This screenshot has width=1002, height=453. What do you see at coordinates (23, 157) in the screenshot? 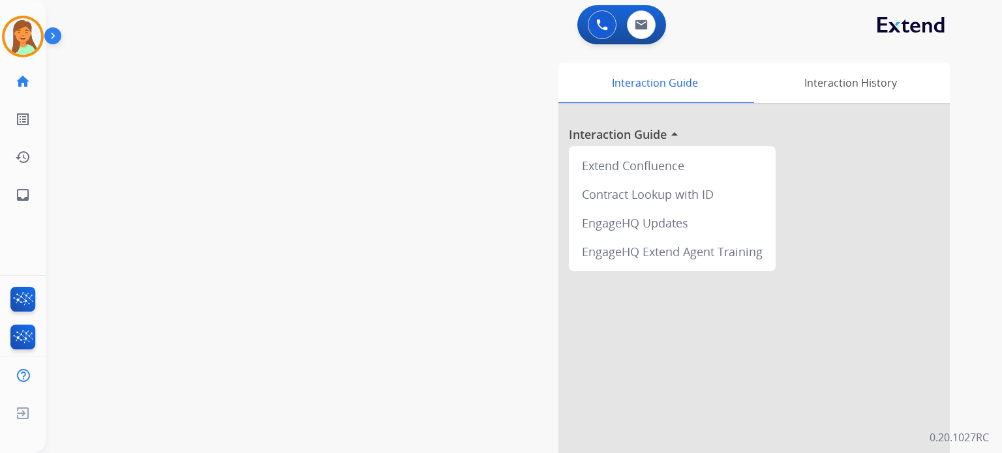
I see `mat-icon: history` at bounding box center [23, 157].